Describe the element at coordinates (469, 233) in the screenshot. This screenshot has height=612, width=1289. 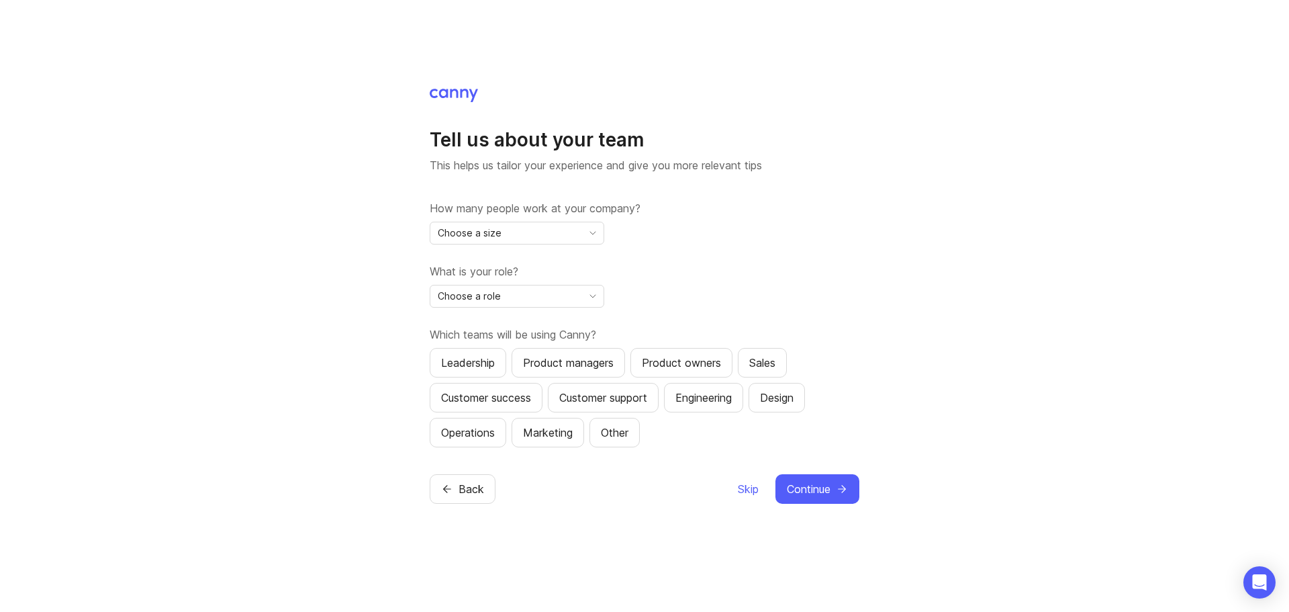
I see `span: Choose a size` at that location.